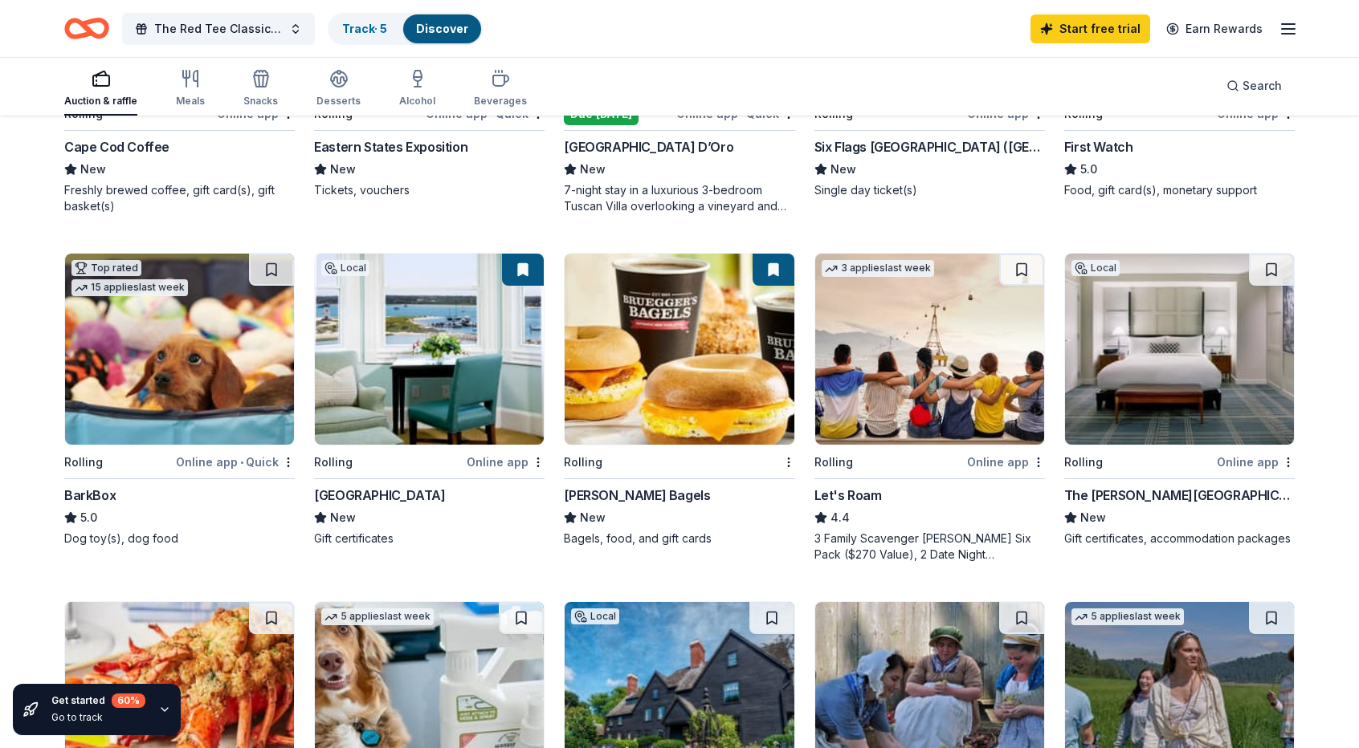 The height and width of the screenshot is (748, 1359). I want to click on div: 3 applies last week, so click(878, 268).